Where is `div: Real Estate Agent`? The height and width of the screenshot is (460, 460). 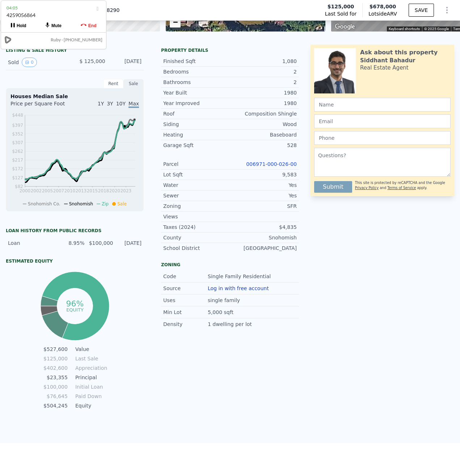 div: Real Estate Agent is located at coordinates (384, 68).